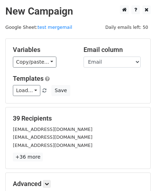 This screenshot has height=191, width=156. Describe the element at coordinates (28, 157) in the screenshot. I see `a: +36 more` at that location.